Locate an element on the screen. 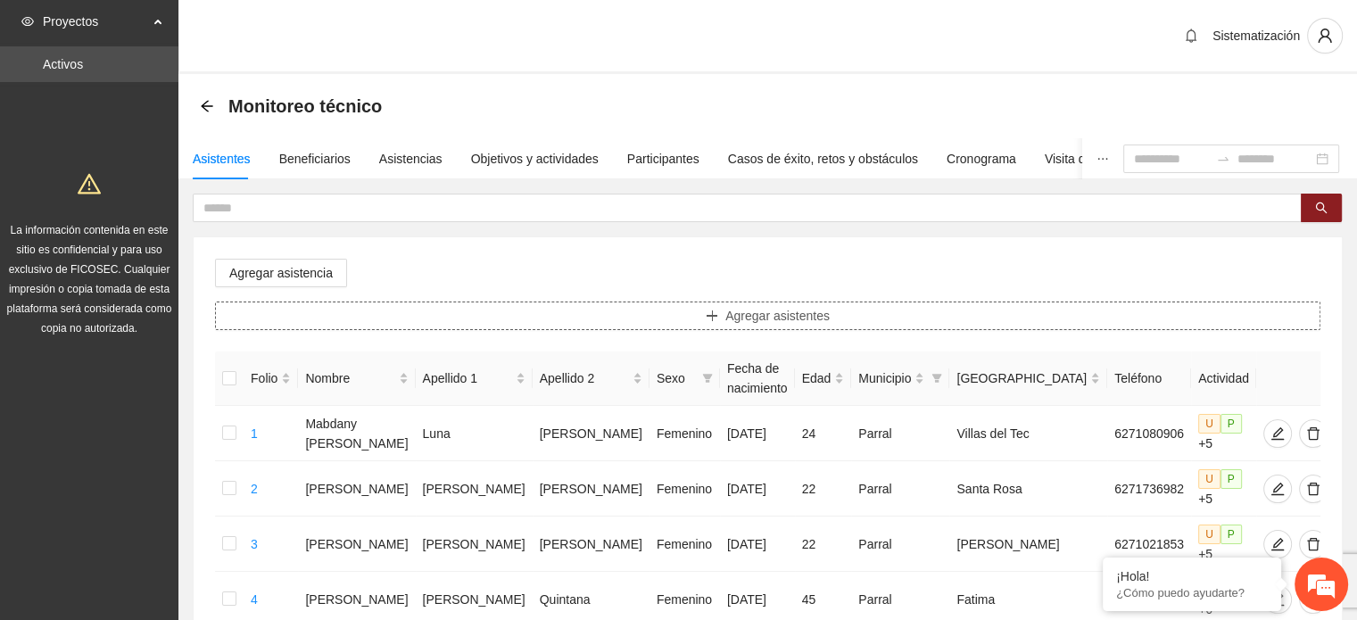 This screenshot has width=1357, height=620. span: user is located at coordinates (1325, 36).